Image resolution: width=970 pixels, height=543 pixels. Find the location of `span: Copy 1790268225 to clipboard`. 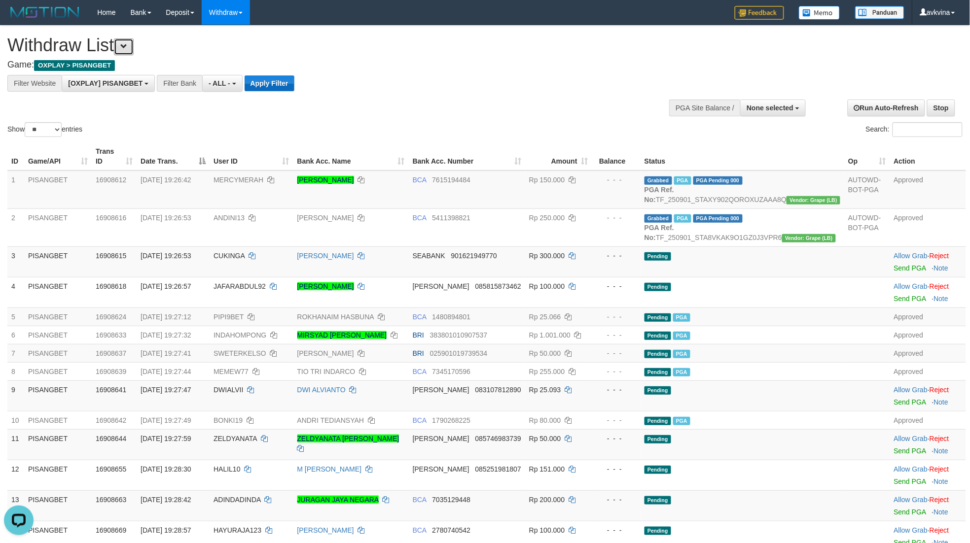

span: Copy 1790268225 to clipboard is located at coordinates (451, 421).